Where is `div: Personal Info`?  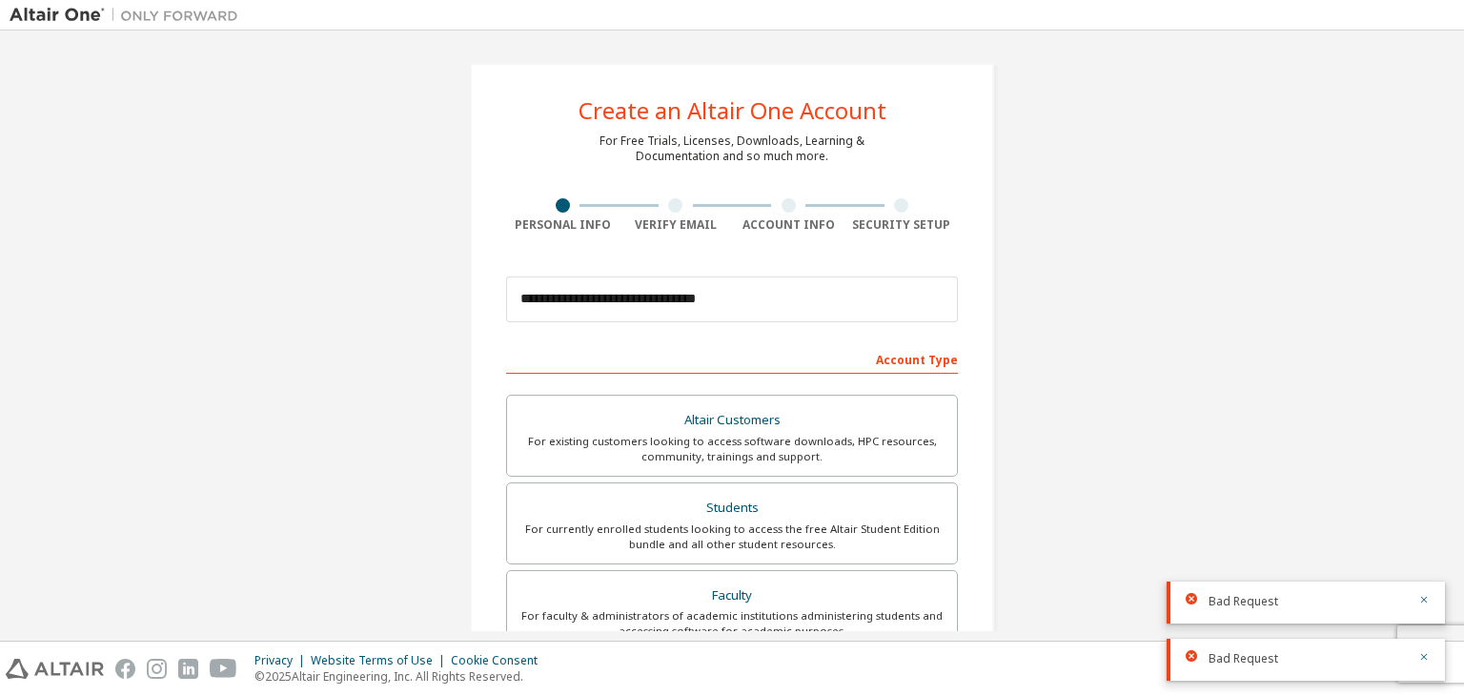
div: Personal Info is located at coordinates (562, 225).